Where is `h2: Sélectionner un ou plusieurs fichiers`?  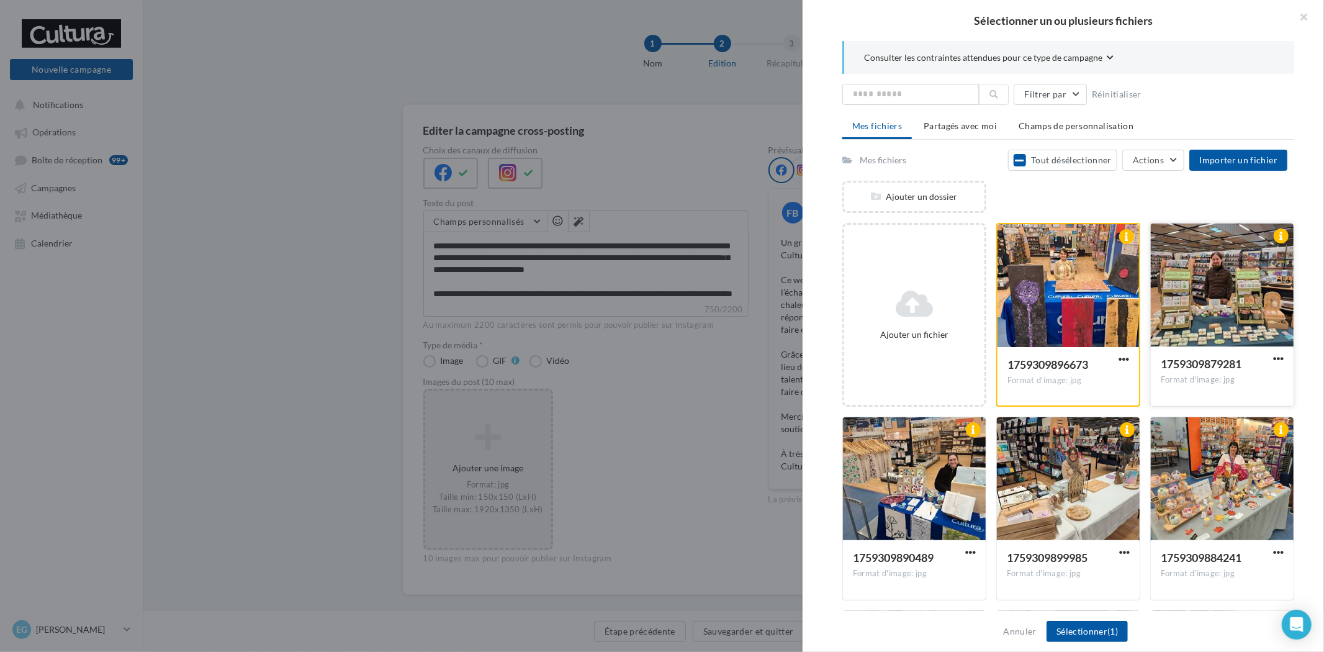 h2: Sélectionner un ou plusieurs fichiers is located at coordinates (1063, 20).